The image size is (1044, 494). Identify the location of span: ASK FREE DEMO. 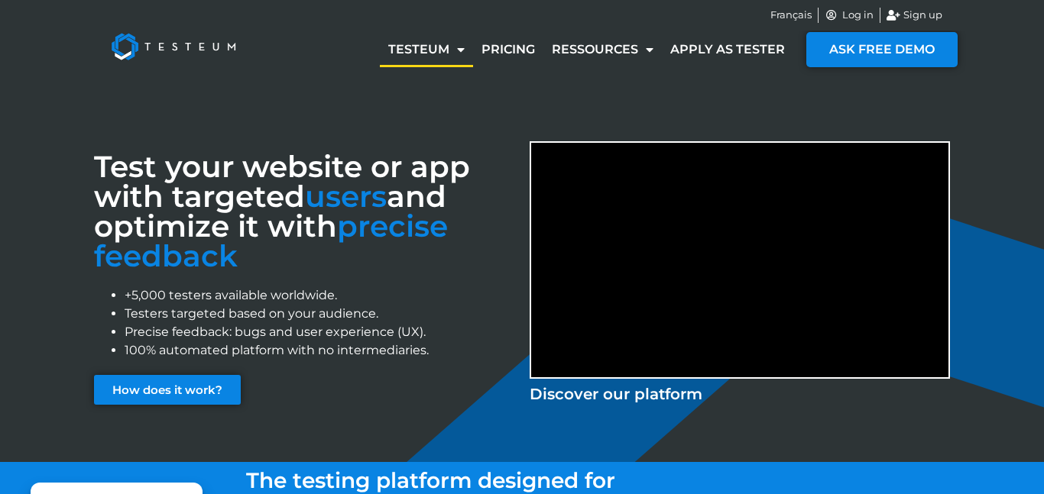
(882, 50).